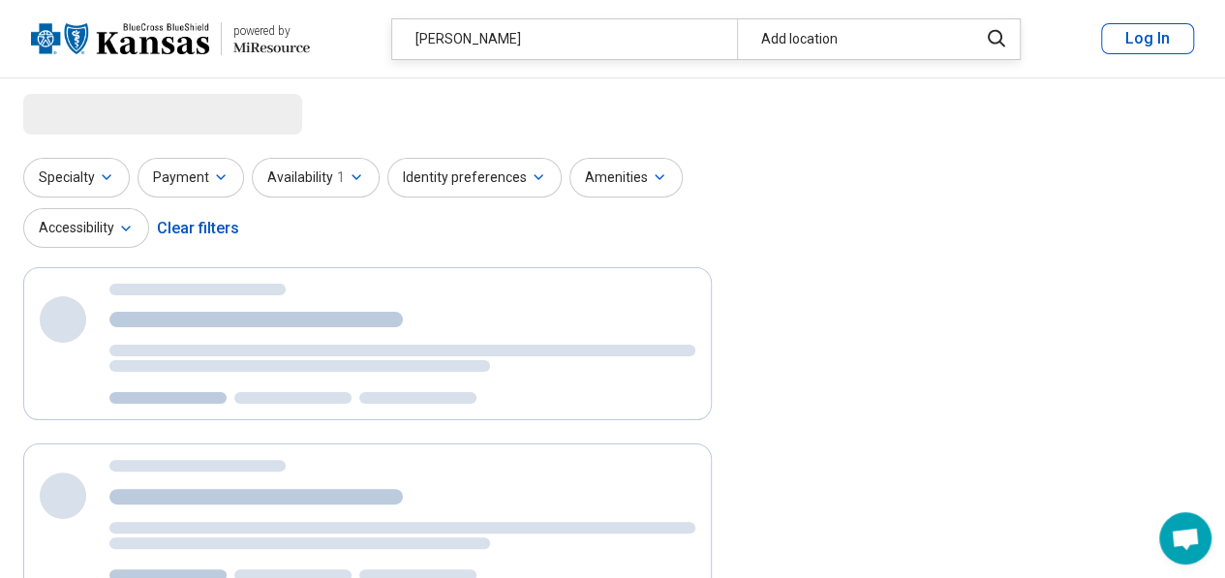  Describe the element at coordinates (341, 177) in the screenshot. I see `span: 1` at that location.